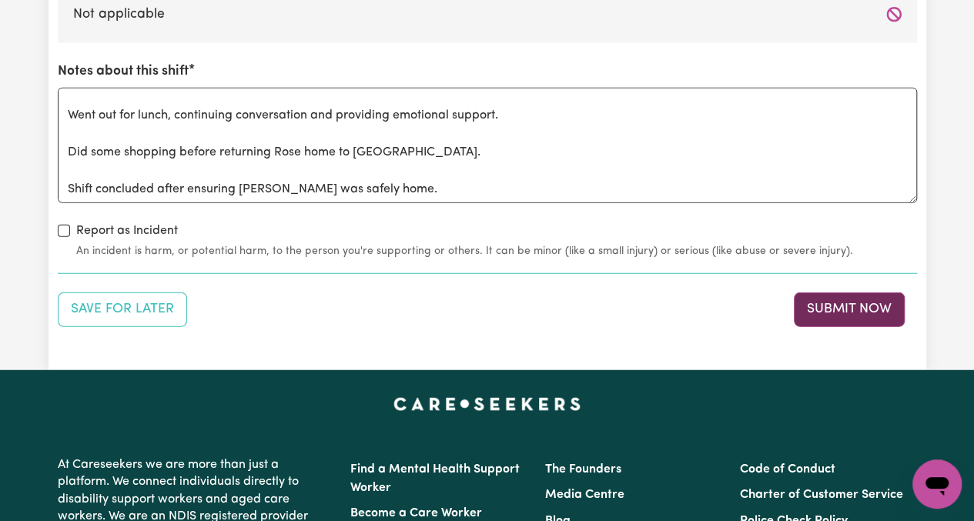 The image size is (974, 521). What do you see at coordinates (821, 495) in the screenshot?
I see `a: Charter of Customer Service` at bounding box center [821, 495].